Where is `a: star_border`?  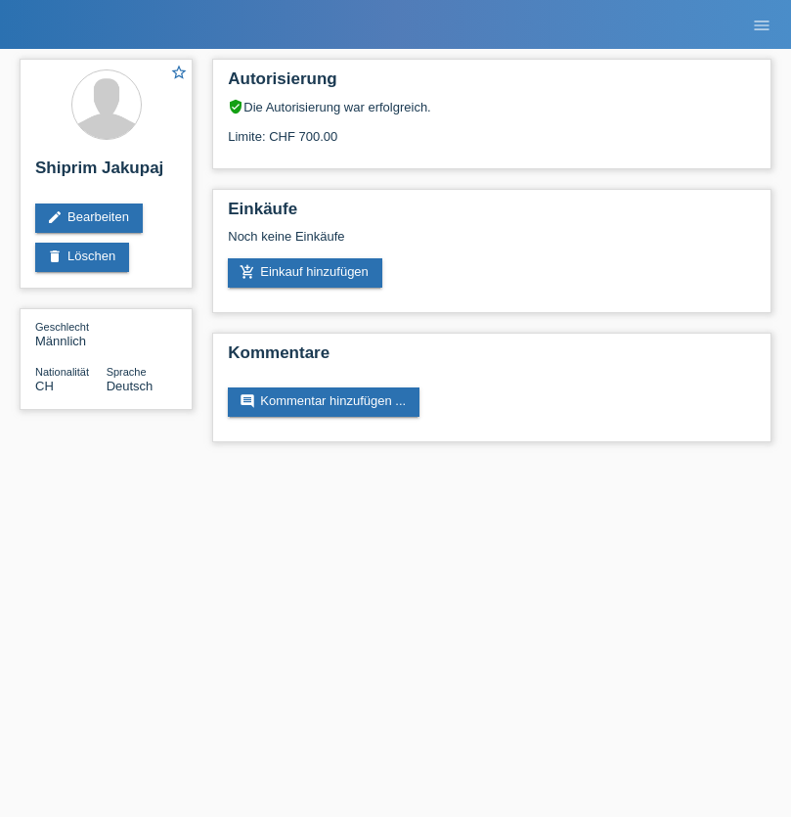 a: star_border is located at coordinates (179, 73).